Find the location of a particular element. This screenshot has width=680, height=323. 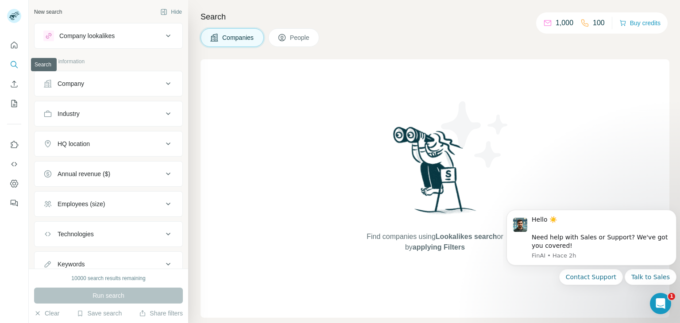

button: Employees (size) is located at coordinates (109, 204).